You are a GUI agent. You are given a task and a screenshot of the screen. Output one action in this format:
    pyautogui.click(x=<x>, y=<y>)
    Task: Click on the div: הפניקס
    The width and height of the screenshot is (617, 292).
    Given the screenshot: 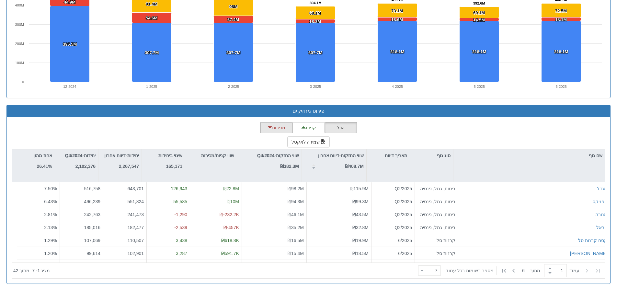 What is the action you would take?
    pyautogui.click(x=600, y=201)
    